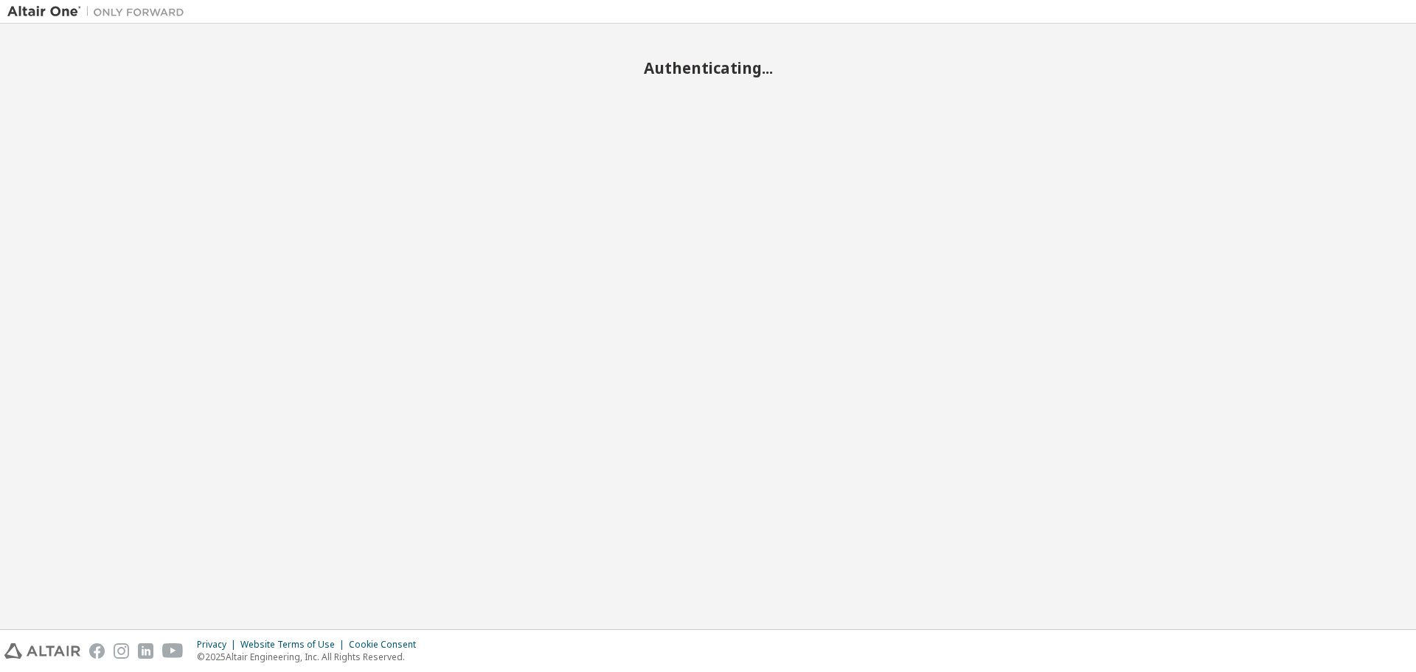 The height and width of the screenshot is (672, 1416). What do you see at coordinates (294, 644) in the screenshot?
I see `div: Website Terms of Use` at bounding box center [294, 644].